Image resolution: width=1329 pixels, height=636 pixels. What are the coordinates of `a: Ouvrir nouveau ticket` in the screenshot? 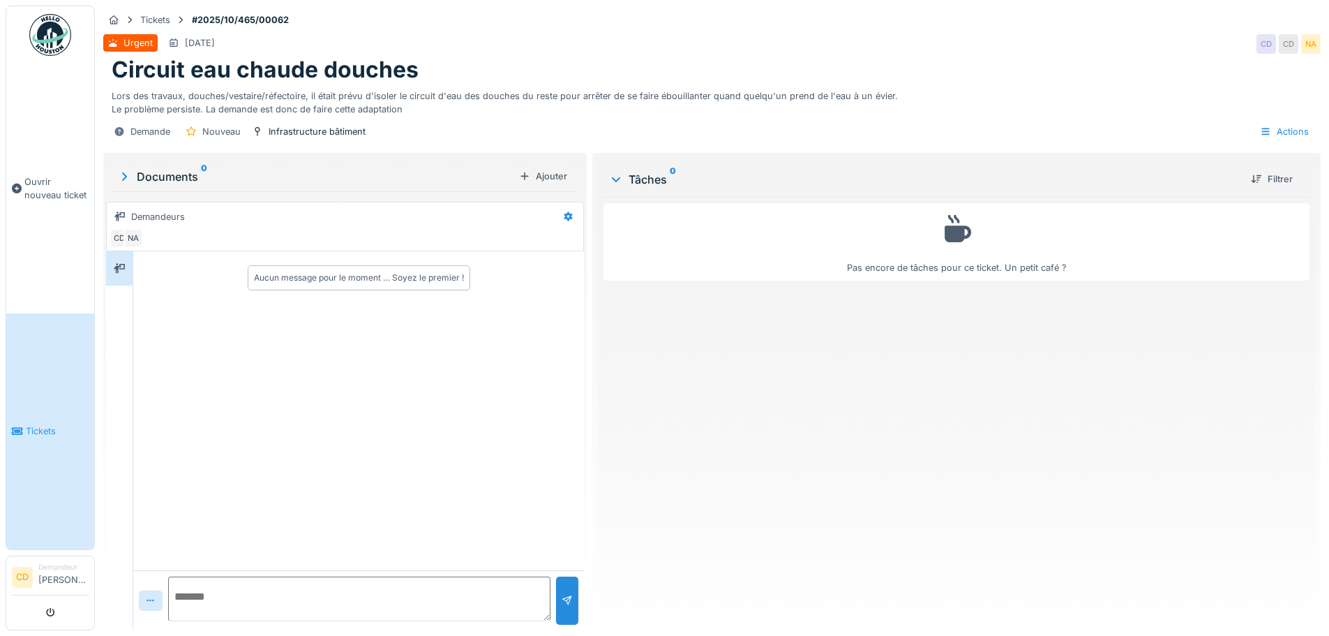 It's located at (50, 188).